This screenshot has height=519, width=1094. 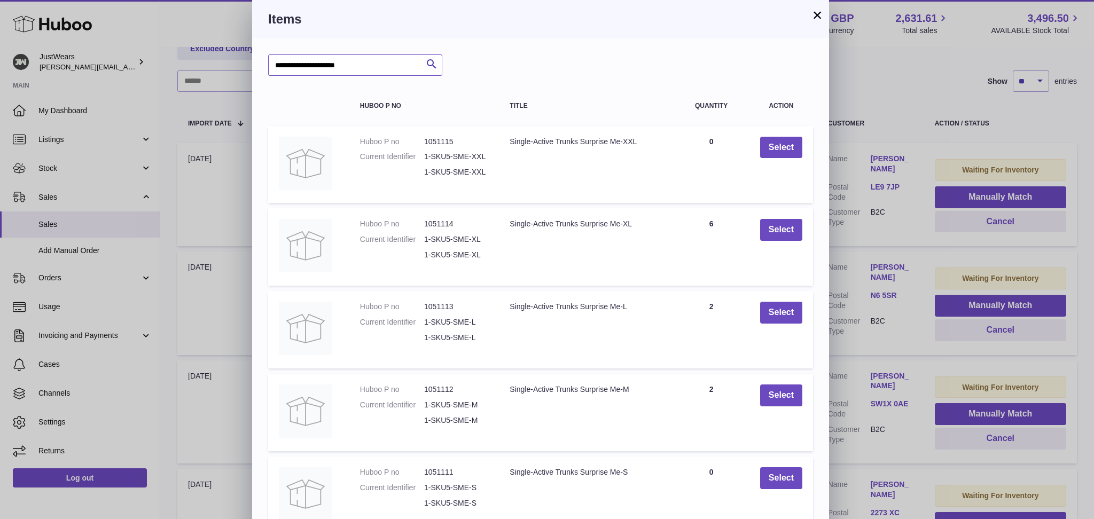 What do you see at coordinates (586, 224) in the screenshot?
I see `div: Single-Active Trunks Surprise Me-XL` at bounding box center [586, 224].